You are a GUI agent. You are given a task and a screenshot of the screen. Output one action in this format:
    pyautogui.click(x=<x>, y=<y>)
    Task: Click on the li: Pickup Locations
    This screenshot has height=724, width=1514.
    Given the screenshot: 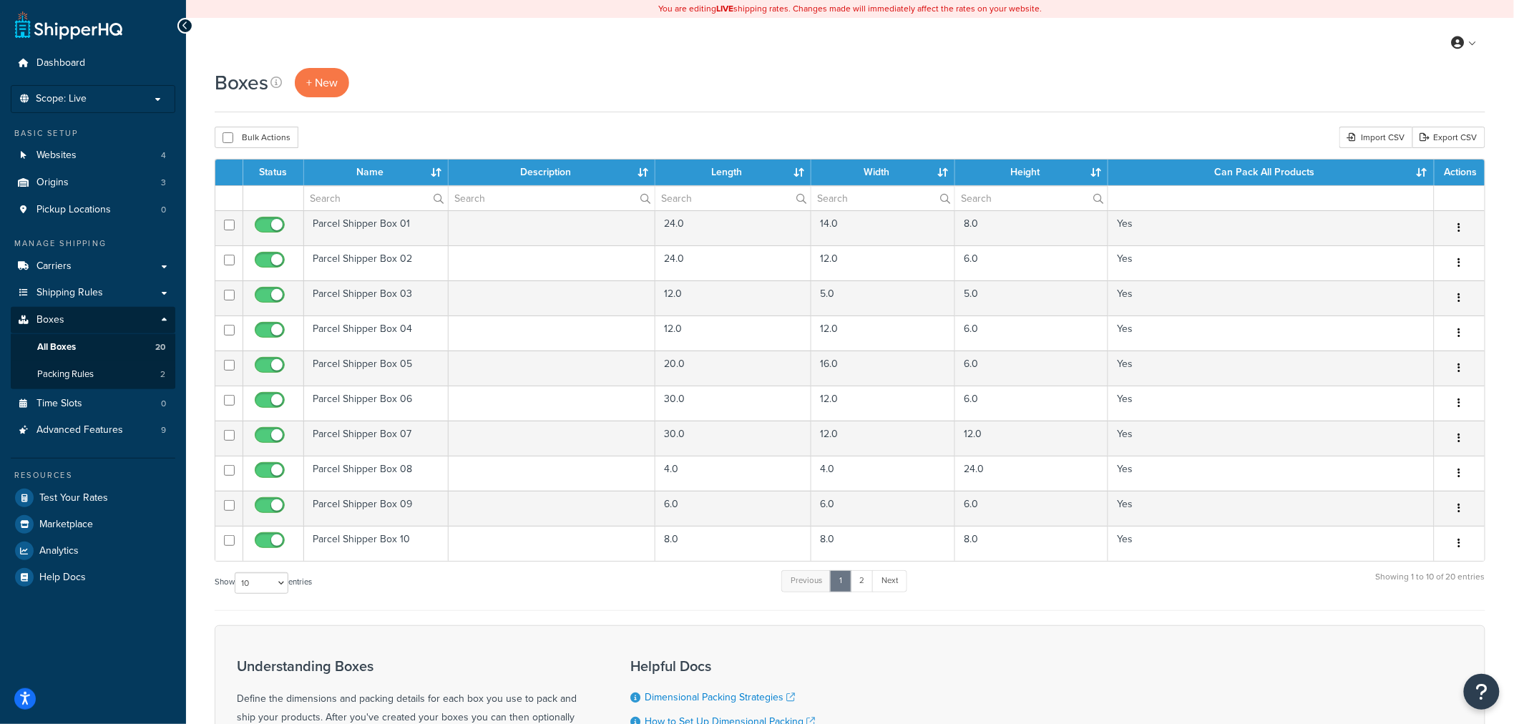 What is the action you would take?
    pyautogui.click(x=93, y=210)
    